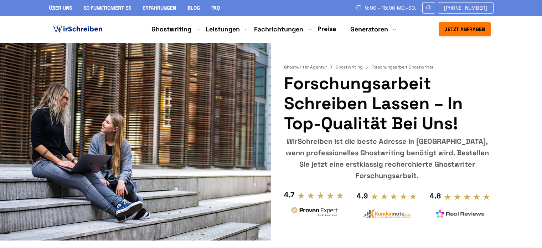  I want to click on a: Über uns, so click(60, 8).